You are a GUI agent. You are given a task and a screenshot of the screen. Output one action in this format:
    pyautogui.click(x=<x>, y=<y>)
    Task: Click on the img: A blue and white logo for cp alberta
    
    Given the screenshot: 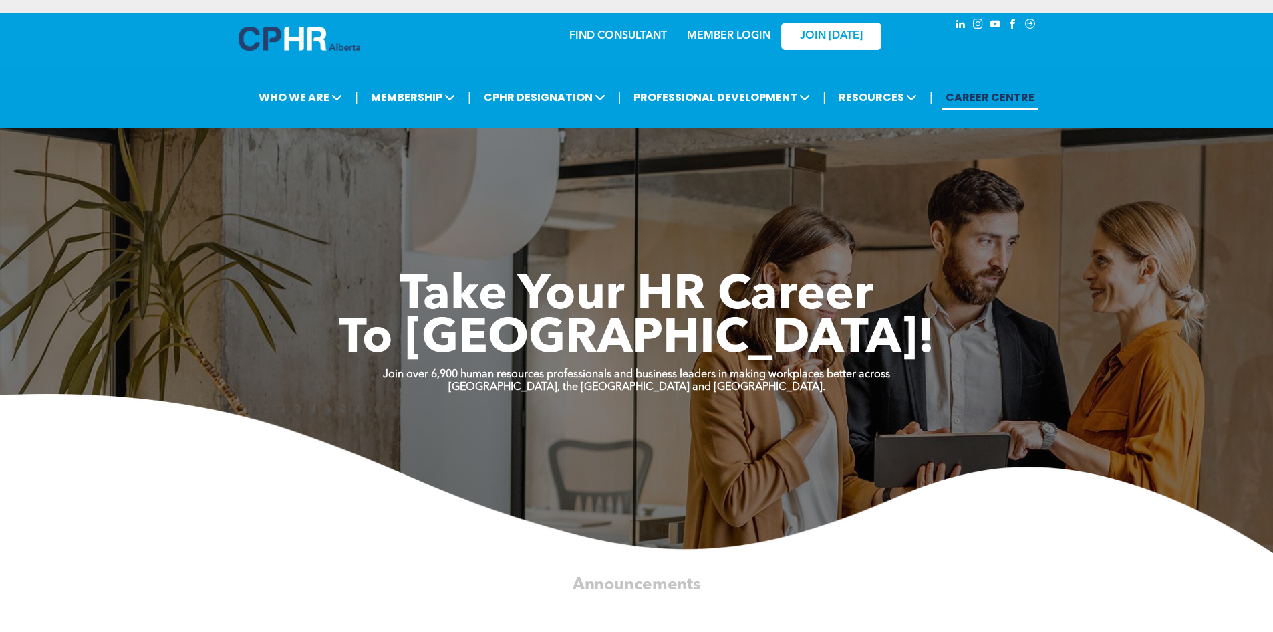 What is the action you would take?
    pyautogui.click(x=299, y=39)
    